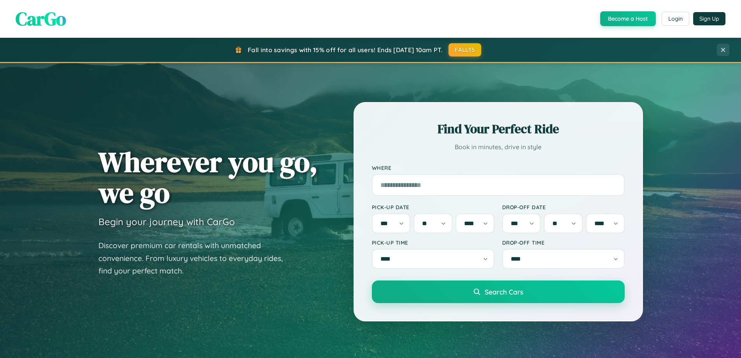 This screenshot has height=358, width=741. Describe the element at coordinates (563, 242) in the screenshot. I see `label: Drop-off Time` at that location.